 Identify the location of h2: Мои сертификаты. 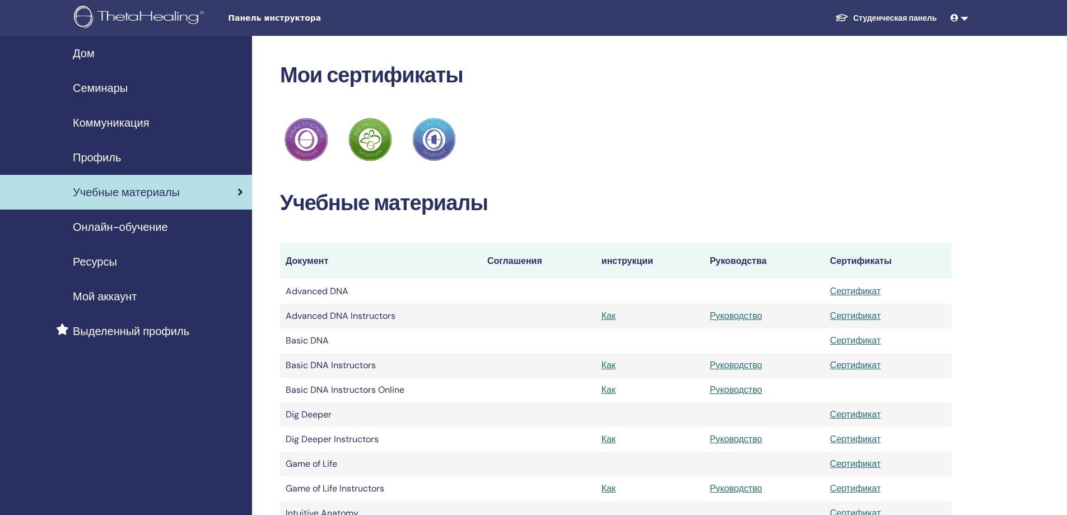
(616, 76).